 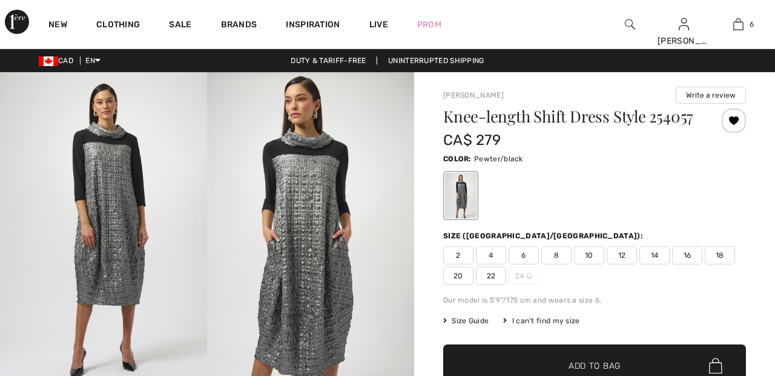 I want to click on span: Size Guide, so click(x=466, y=320).